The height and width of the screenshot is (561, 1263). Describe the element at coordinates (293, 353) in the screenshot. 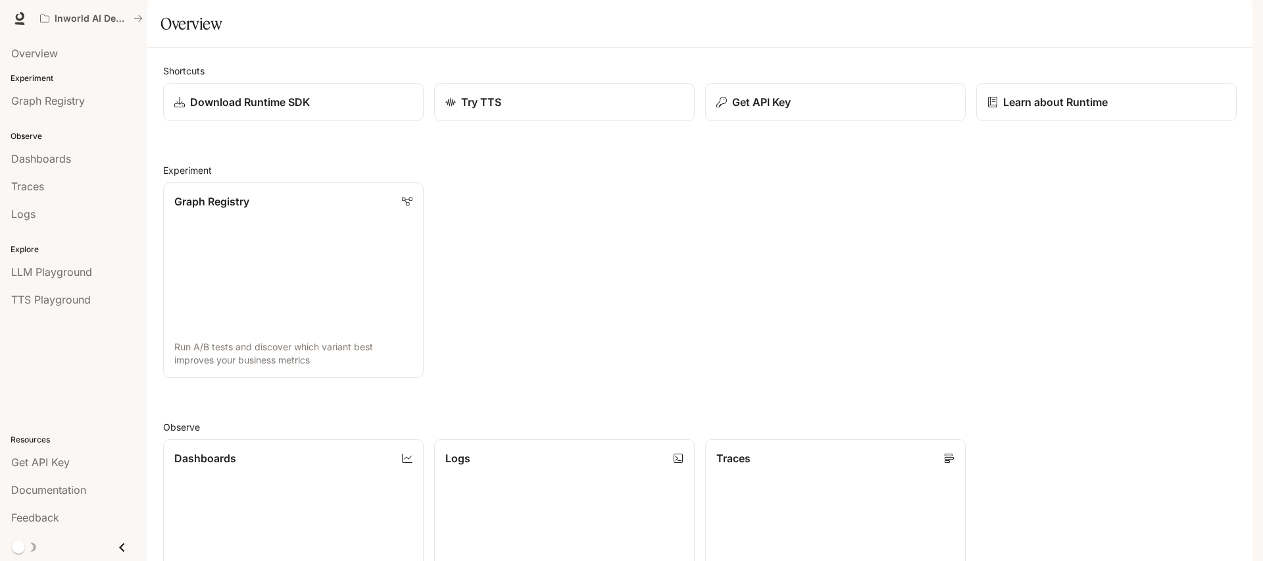

I see `p: Run A/B tests and discover which variant best improves your business metrics` at that location.